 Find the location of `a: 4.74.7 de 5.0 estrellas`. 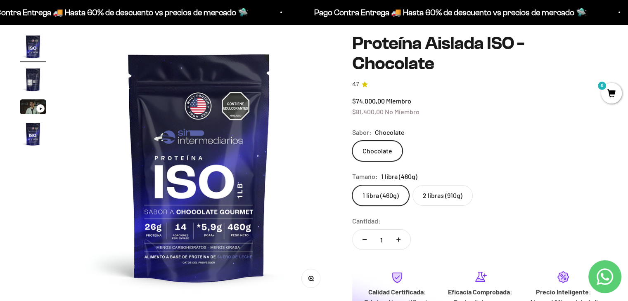

a: 4.74.7 de 5.0 estrellas is located at coordinates (480, 85).